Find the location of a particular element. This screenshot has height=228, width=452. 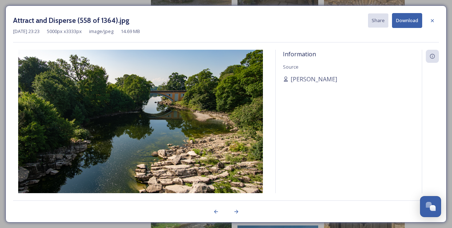

img: Attract%20and%20Disperse%20(558%20of%201364).jpg is located at coordinates (140, 131).